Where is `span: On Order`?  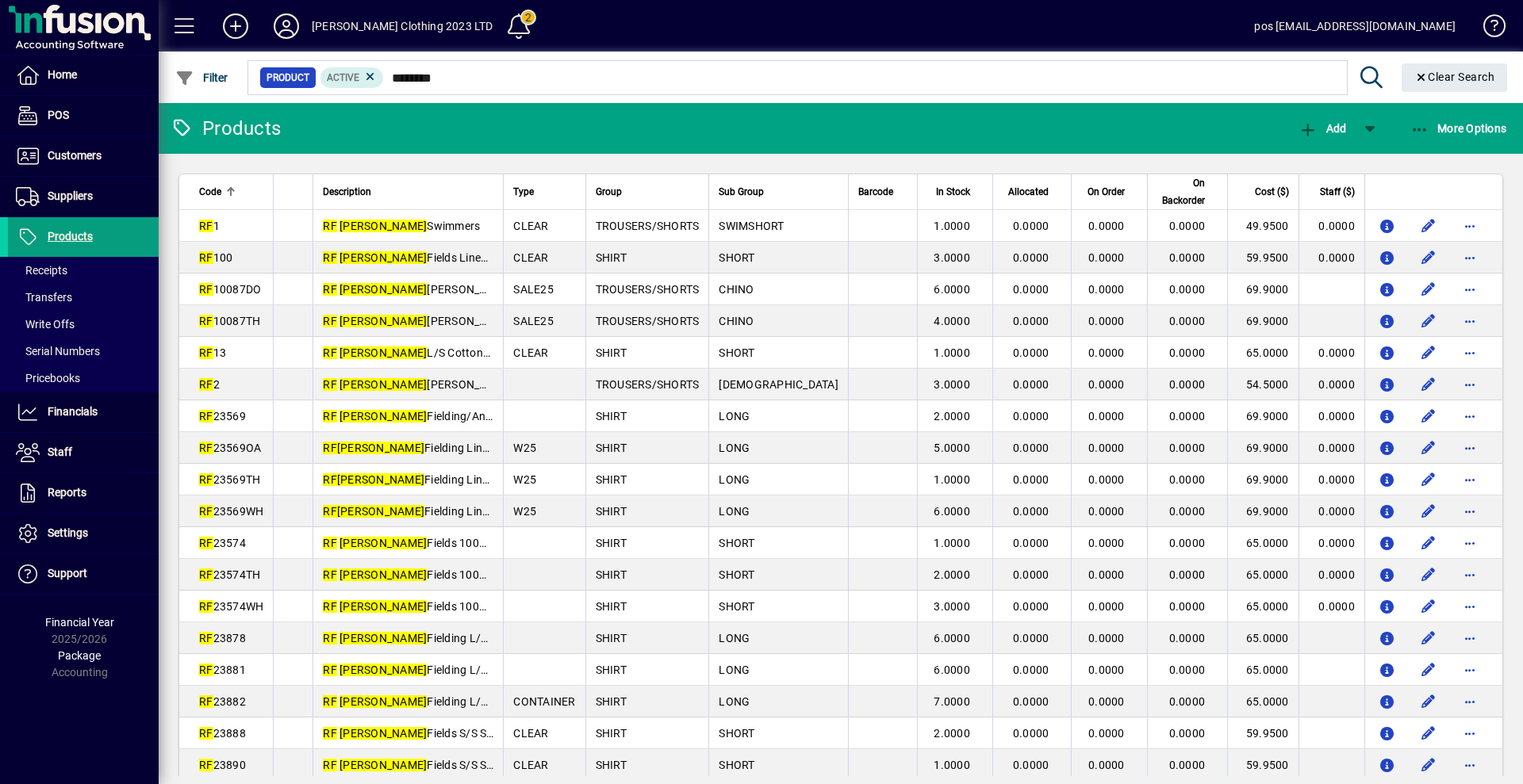 span: On Order is located at coordinates (1106, 192).